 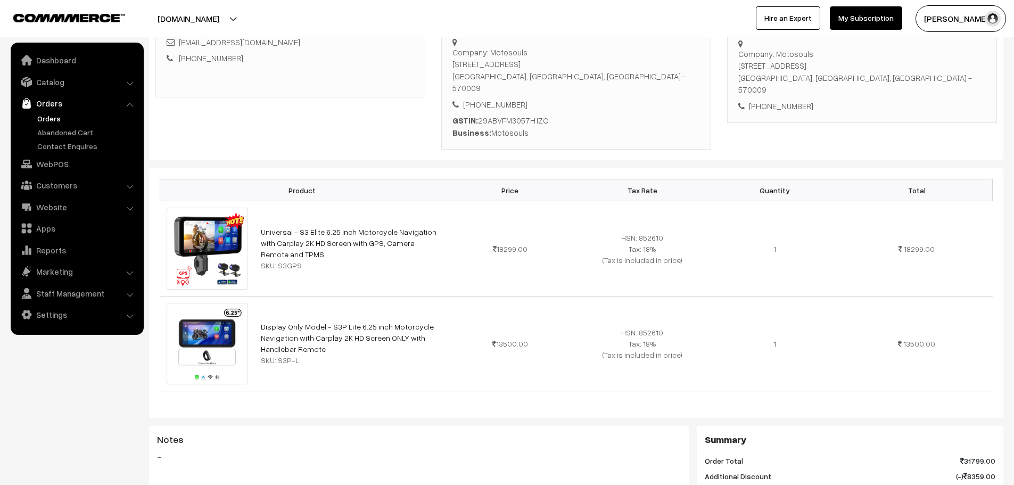 I want to click on a: Customers, so click(x=77, y=185).